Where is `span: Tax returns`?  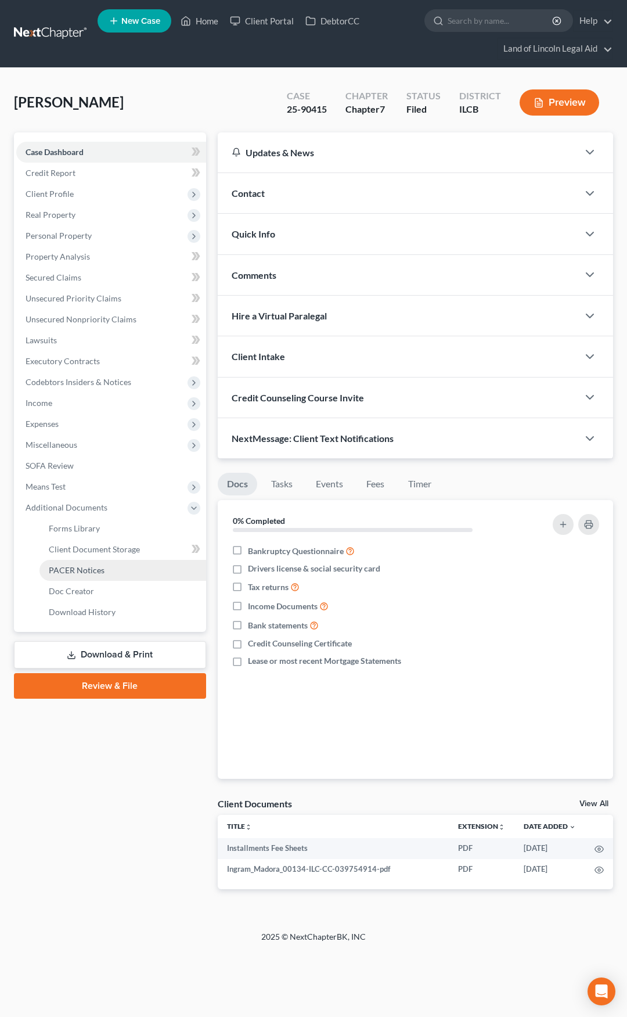
span: Tax returns is located at coordinates (268, 587).